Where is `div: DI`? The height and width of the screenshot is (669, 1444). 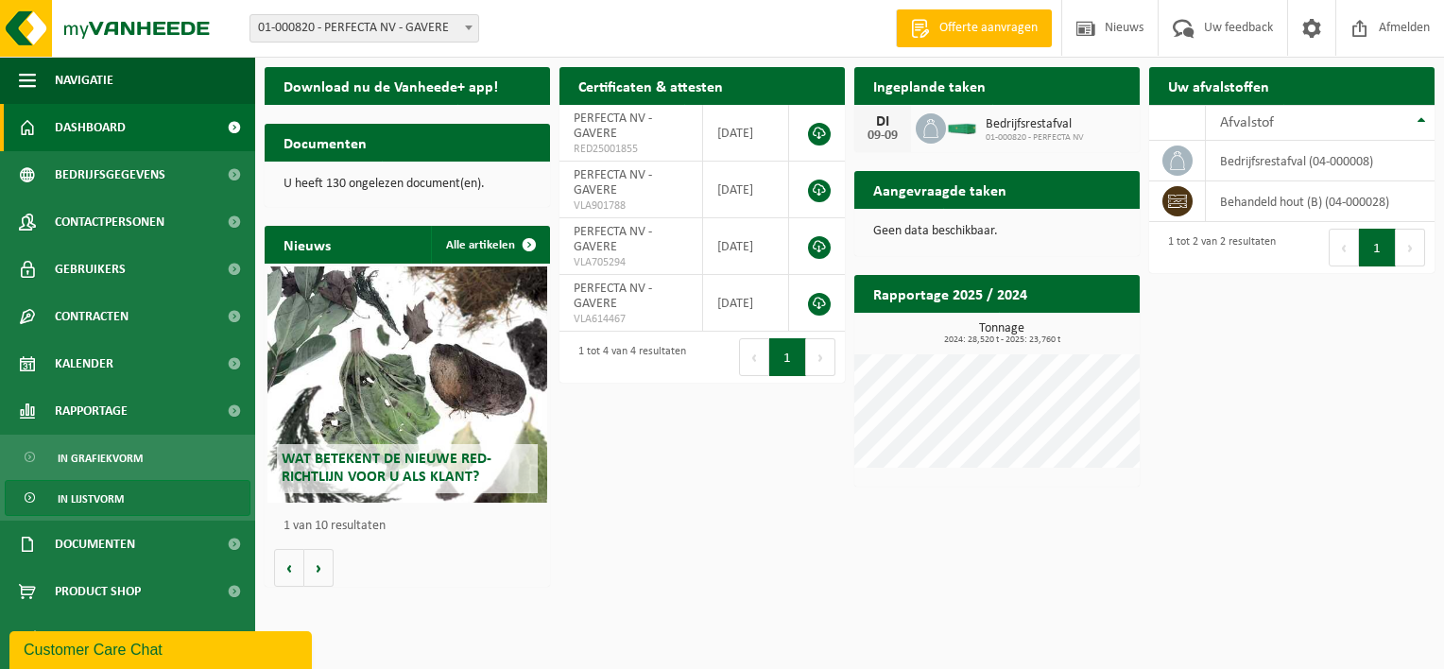 div: DI is located at coordinates (883, 122).